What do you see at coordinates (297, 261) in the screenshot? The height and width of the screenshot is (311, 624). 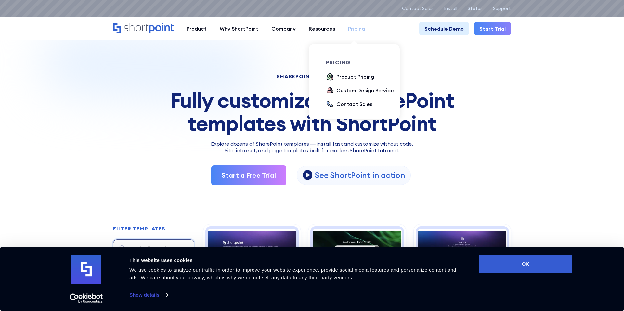 I see `div: This website uses cookies` at bounding box center [297, 261].